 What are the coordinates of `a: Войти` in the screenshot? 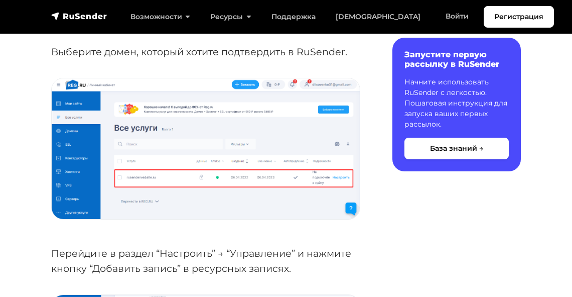 It's located at (457, 16).